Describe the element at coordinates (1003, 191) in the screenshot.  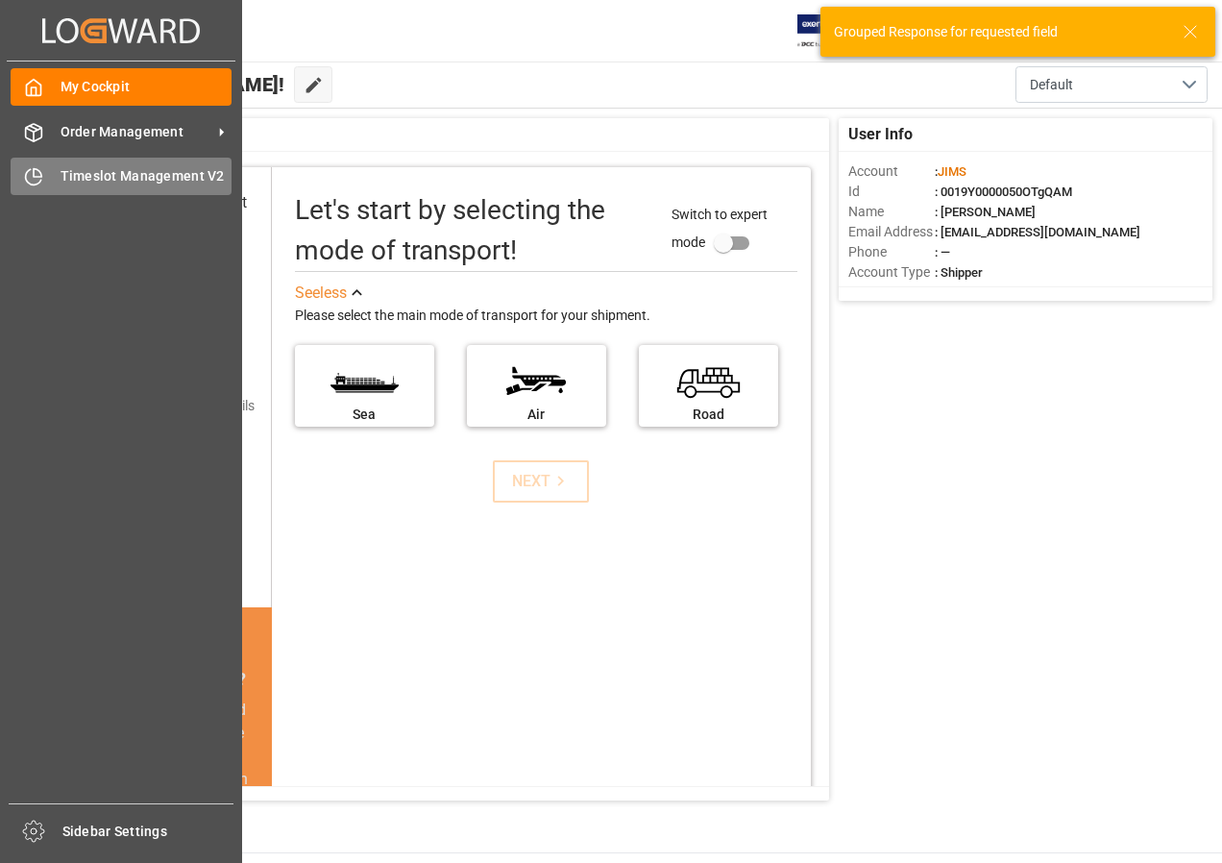
I see `span: : 0019Y0000050OTgQAM` at that location.